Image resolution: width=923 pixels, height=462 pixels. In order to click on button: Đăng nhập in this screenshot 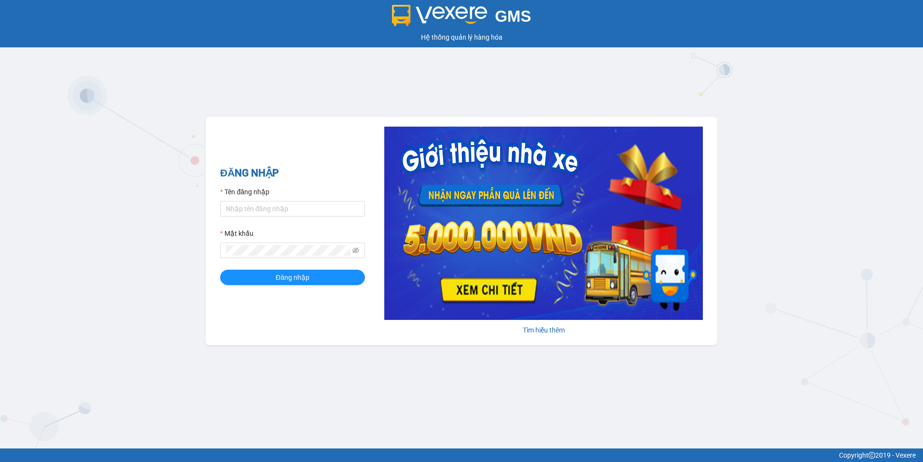, I will do `click(293, 277)`.